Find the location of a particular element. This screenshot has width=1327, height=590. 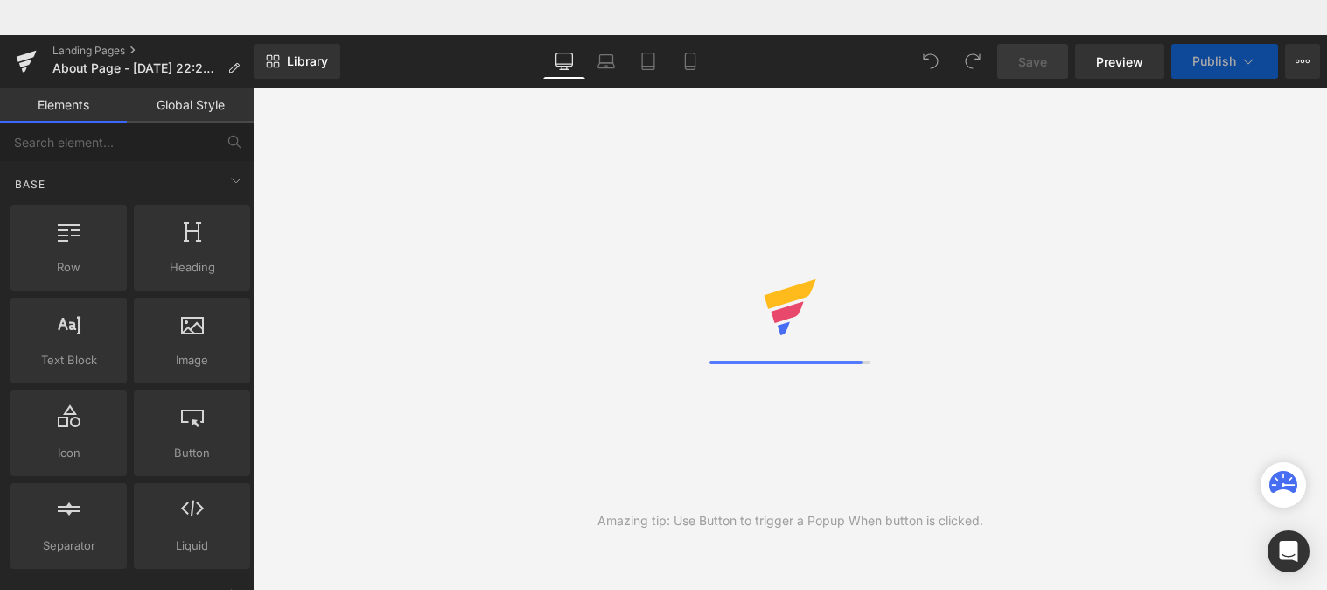

span: Button is located at coordinates (192, 452).